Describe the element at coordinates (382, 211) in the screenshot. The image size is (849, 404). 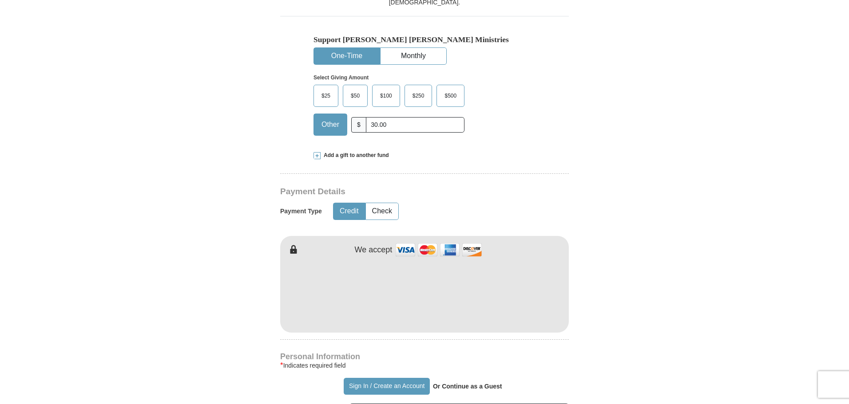
I see `button: Check` at that location.